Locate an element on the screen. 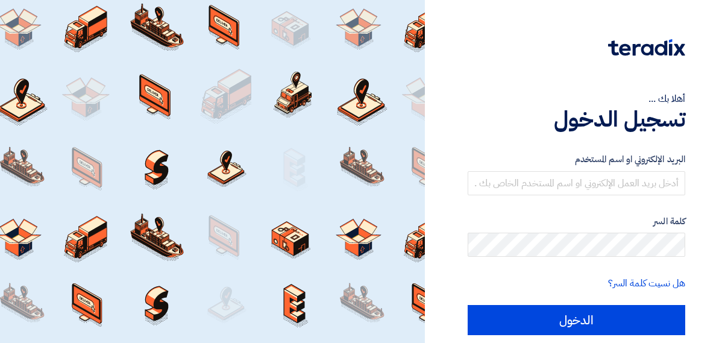  div: أهلا بك ... is located at coordinates (576, 99).